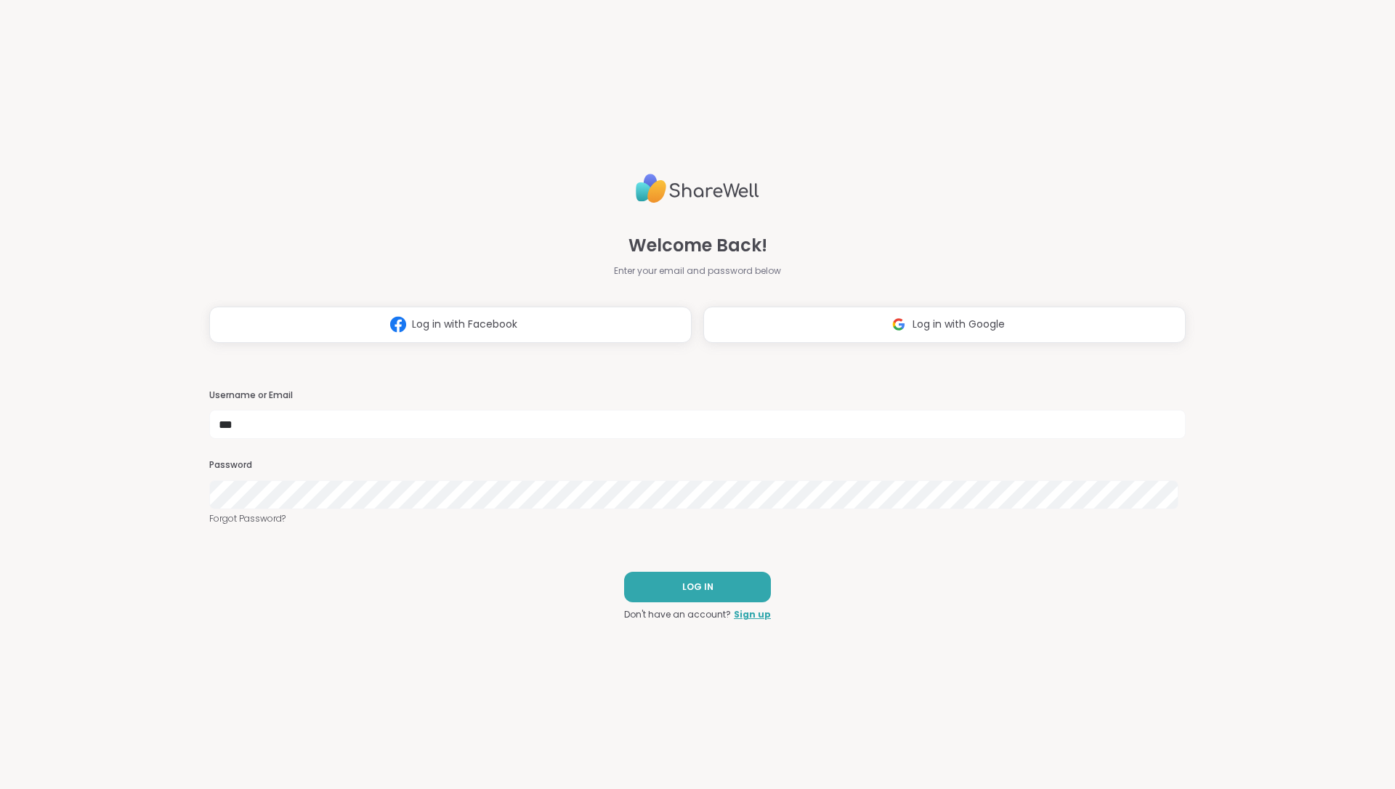  I want to click on a: Sign up, so click(752, 615).